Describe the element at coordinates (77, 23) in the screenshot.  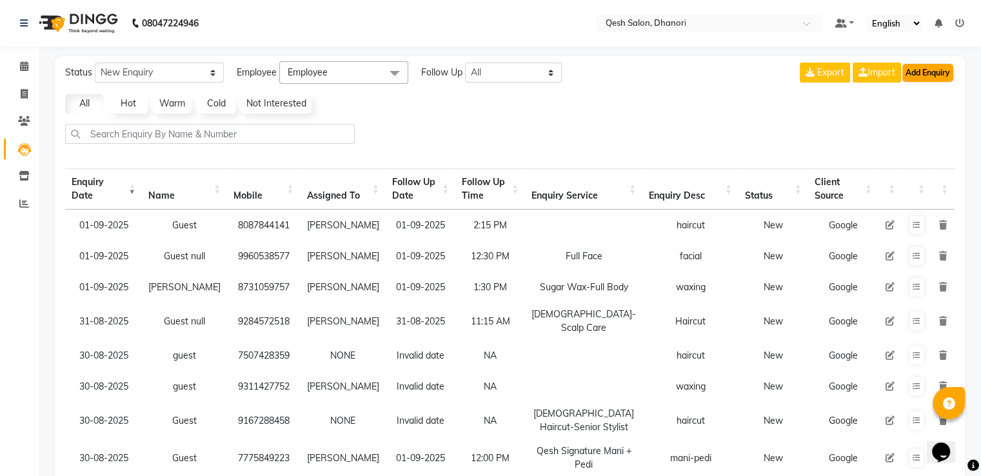
I see `img: logo` at that location.